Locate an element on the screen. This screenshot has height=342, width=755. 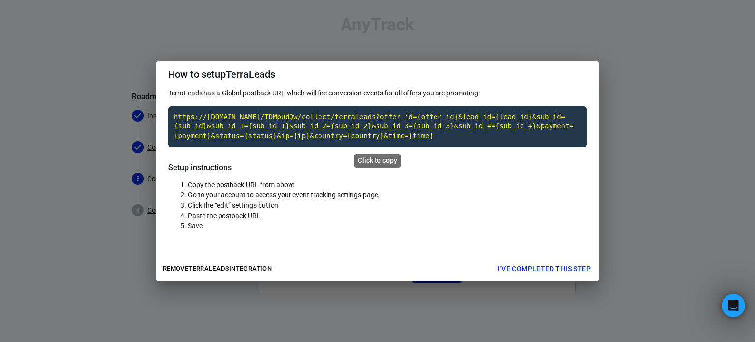
span: Click the “edit” settings button is located at coordinates (233, 205).